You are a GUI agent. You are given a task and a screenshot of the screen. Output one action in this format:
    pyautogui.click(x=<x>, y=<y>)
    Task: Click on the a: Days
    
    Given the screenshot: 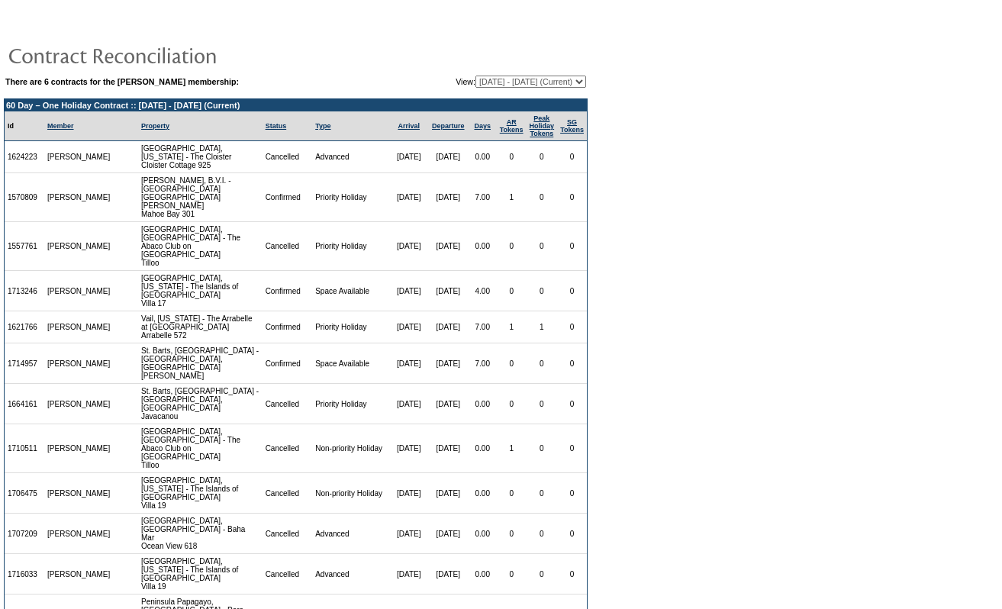 What is the action you would take?
    pyautogui.click(x=482, y=126)
    